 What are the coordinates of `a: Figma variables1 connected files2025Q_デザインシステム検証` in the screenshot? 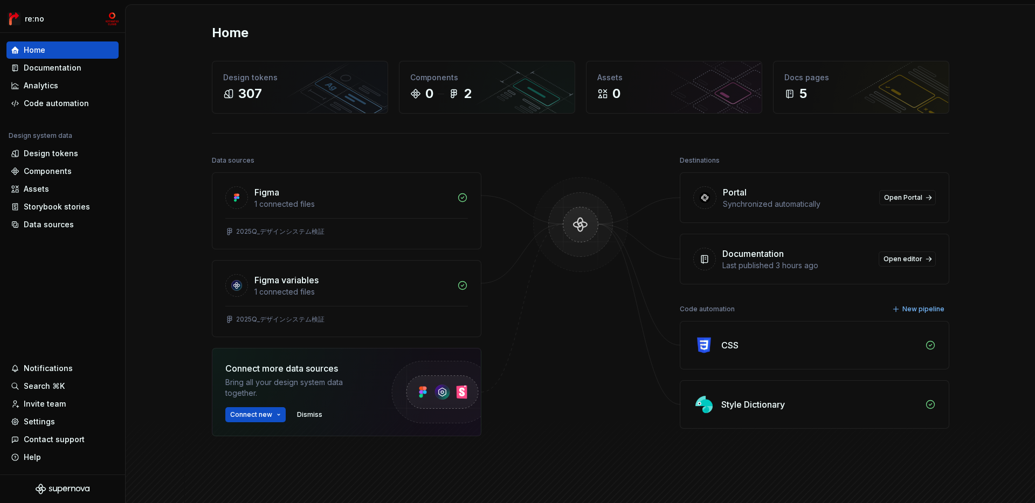 It's located at (347, 299).